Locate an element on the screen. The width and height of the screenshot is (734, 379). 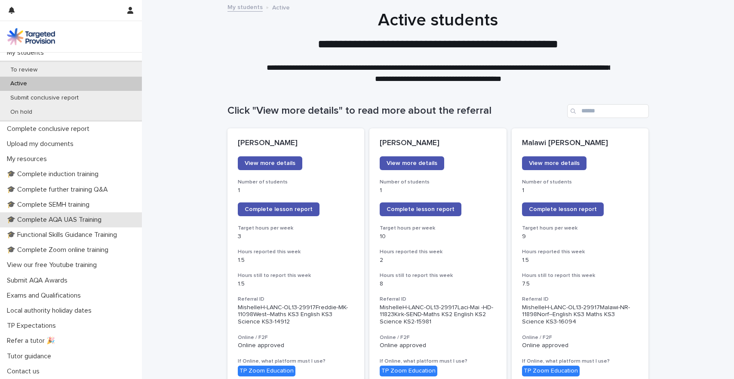
p: Local authority holiday dates is located at coordinates (51, 310).